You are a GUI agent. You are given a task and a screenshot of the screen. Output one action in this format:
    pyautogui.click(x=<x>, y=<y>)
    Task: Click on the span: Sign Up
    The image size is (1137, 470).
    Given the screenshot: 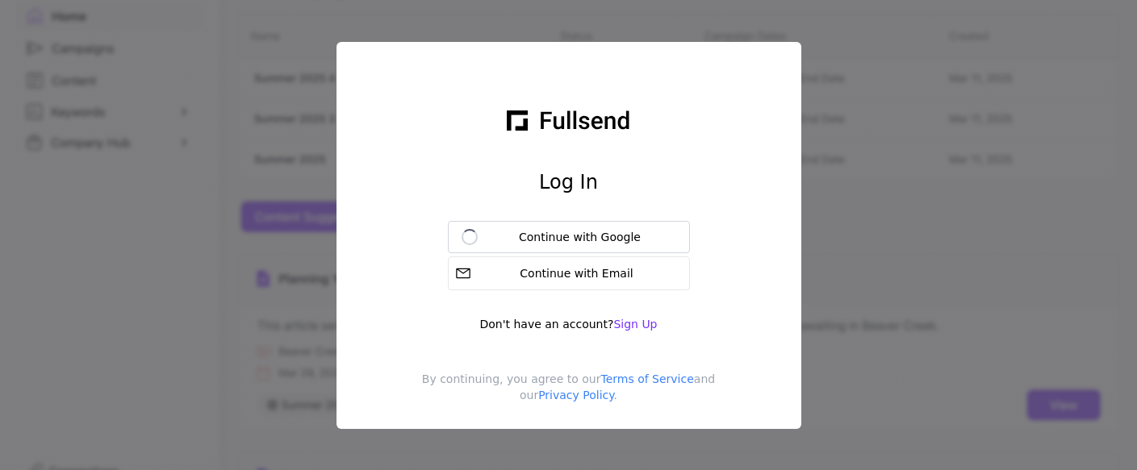 What is the action you would take?
    pyautogui.click(x=635, y=324)
    